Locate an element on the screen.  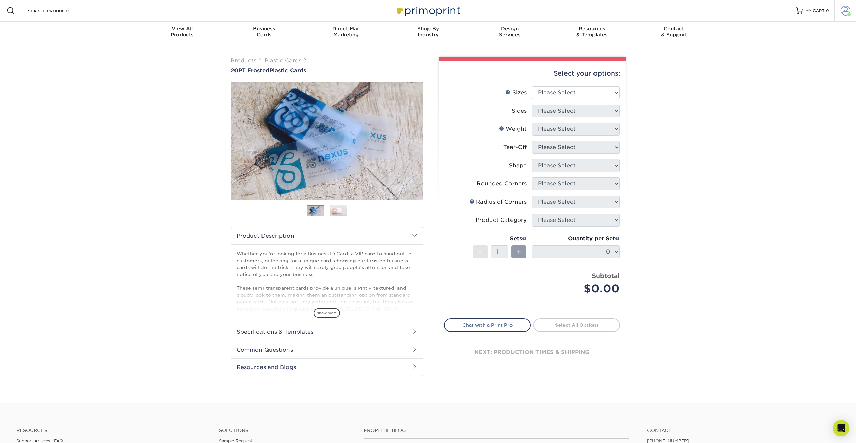
a: Direct MailMarketing is located at coordinates (346, 32).